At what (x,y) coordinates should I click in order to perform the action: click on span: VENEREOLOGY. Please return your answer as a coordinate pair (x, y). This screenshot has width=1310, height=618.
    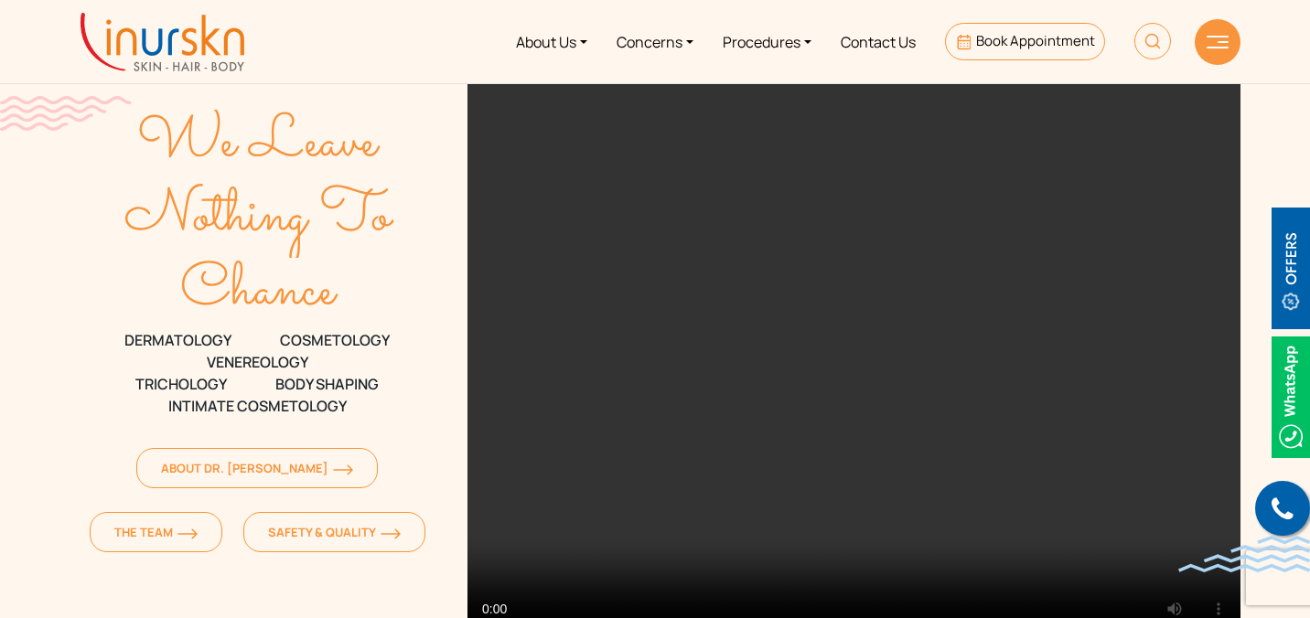
    Looking at the image, I should click on (257, 362).